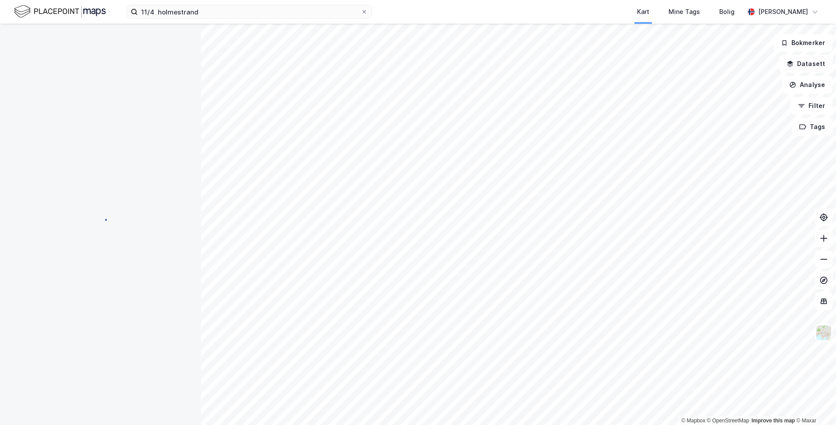 The height and width of the screenshot is (425, 836). I want to click on div: Kart, so click(643, 12).